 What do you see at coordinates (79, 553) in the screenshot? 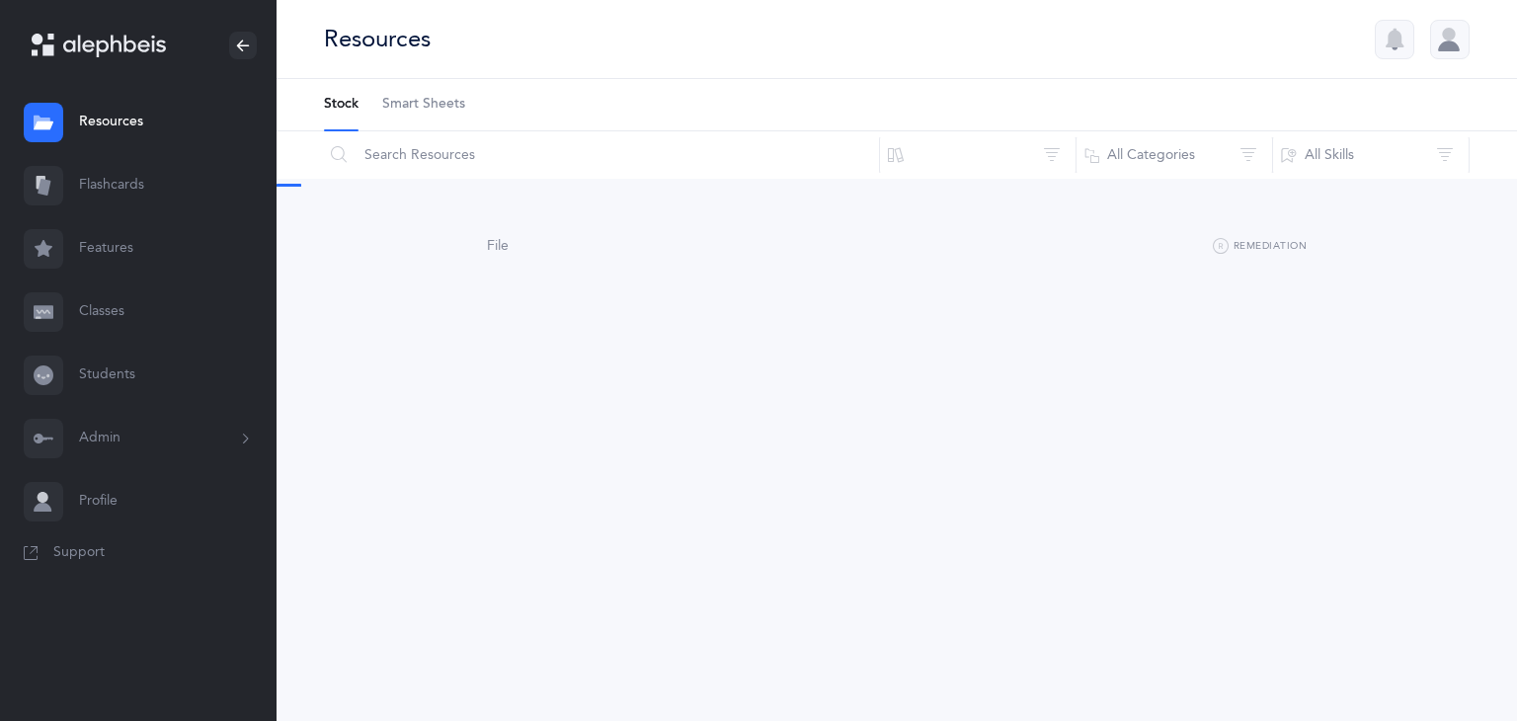
I see `span: Support` at bounding box center [79, 553].